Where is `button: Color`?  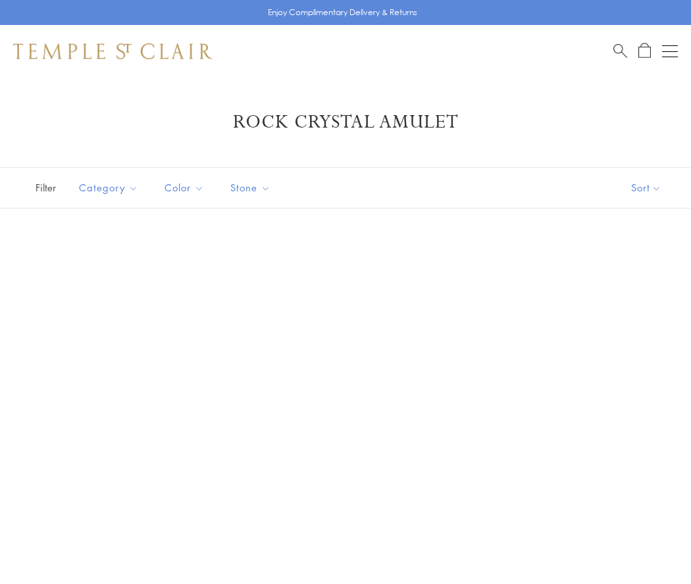 button: Color is located at coordinates (184, 188).